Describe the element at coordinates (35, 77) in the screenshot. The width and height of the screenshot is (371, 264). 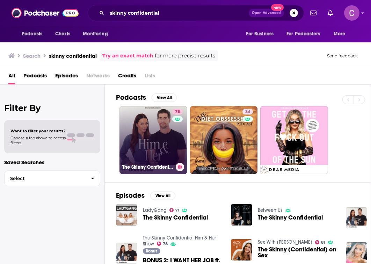
I see `a: Podcasts` at that location.